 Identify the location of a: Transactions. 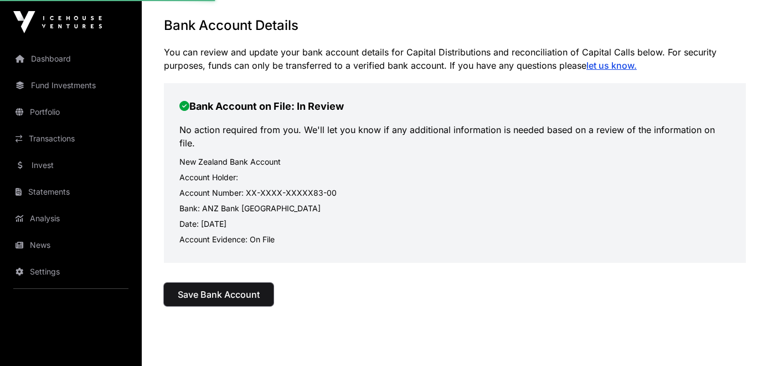
(71, 138).